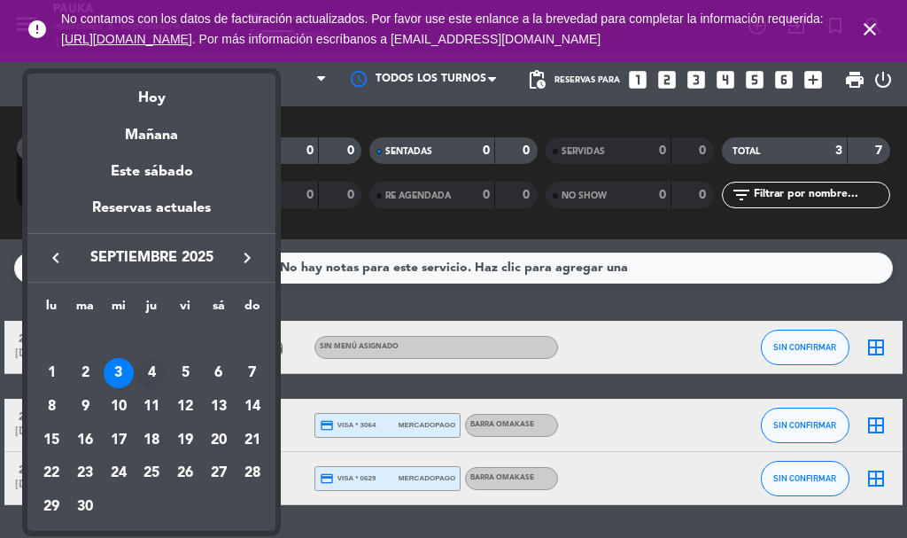 This screenshot has width=907, height=538. I want to click on div: 3, so click(119, 373).